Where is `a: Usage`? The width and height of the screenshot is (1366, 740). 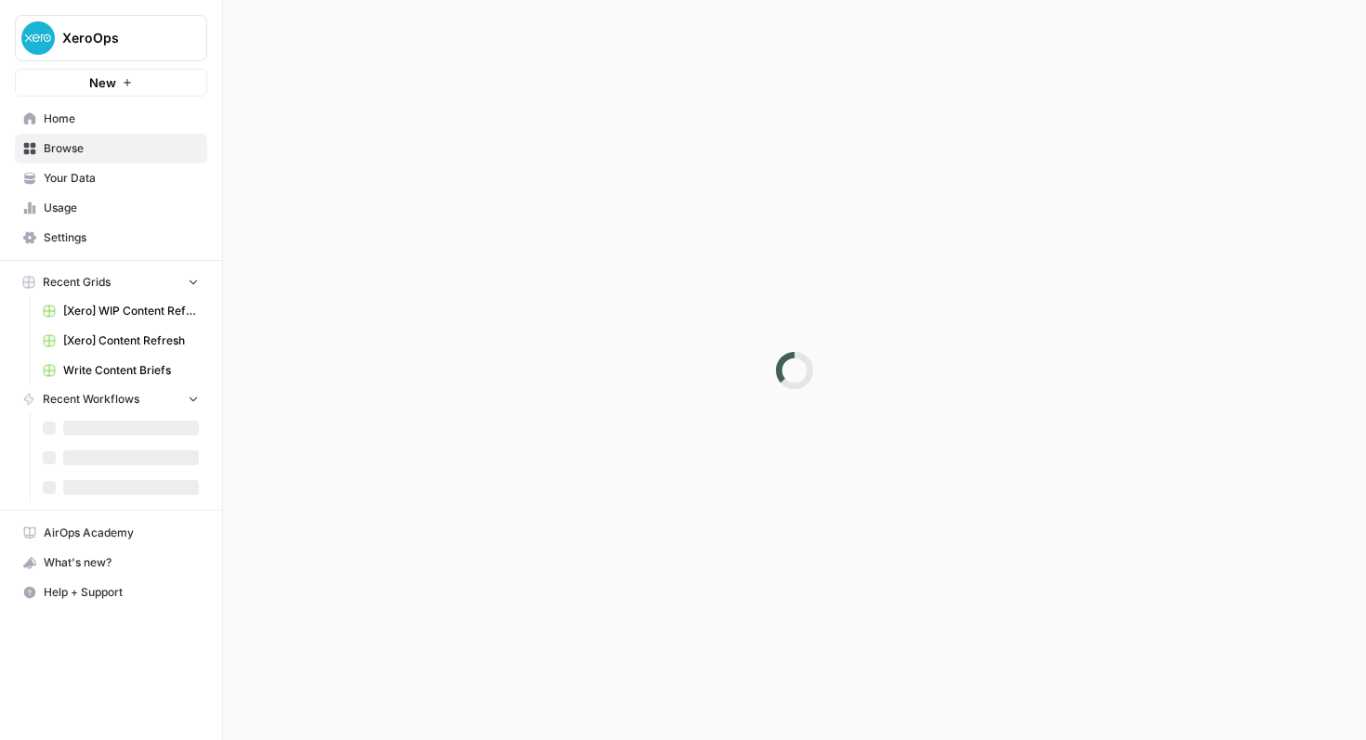 a: Usage is located at coordinates (111, 208).